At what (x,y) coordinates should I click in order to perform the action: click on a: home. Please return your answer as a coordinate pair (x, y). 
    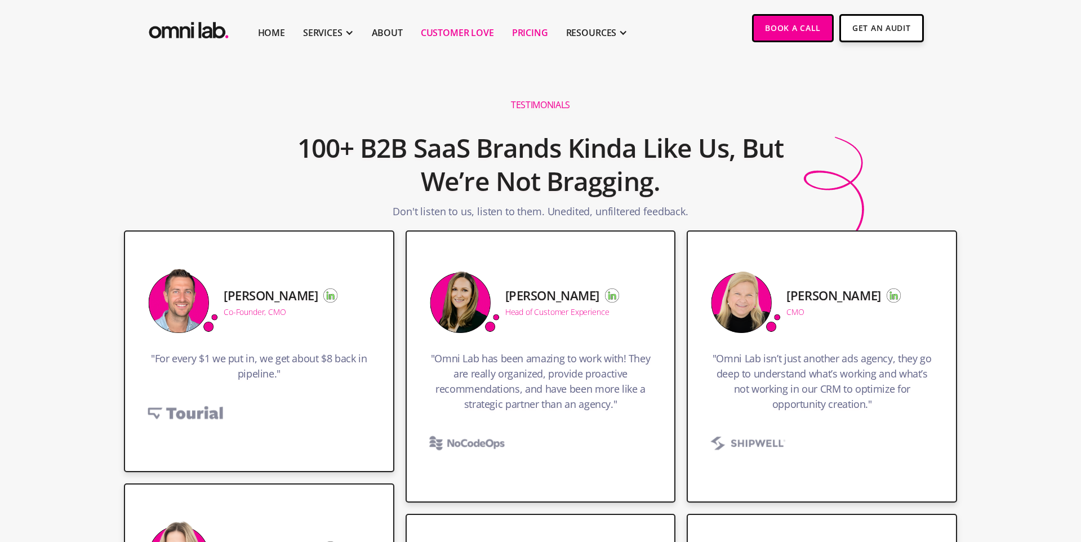
    Looking at the image, I should click on (189, 28).